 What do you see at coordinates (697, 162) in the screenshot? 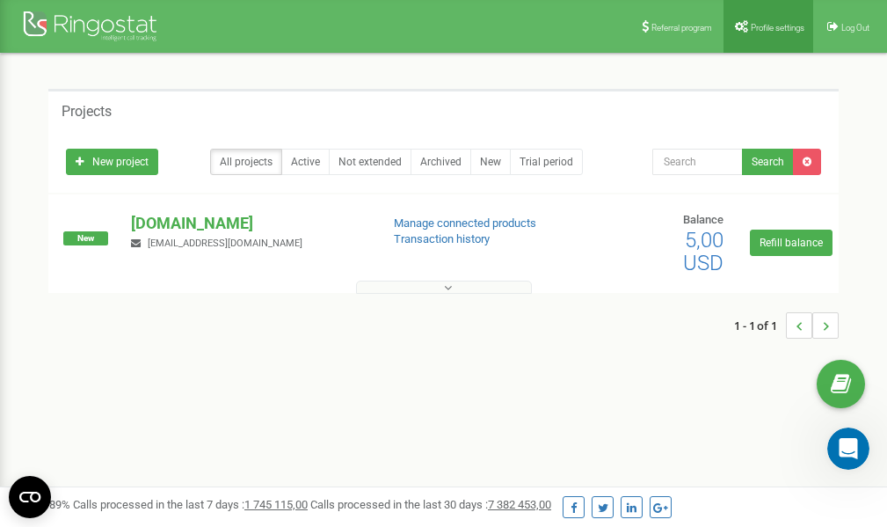
I see `input: Search` at bounding box center [697, 162].